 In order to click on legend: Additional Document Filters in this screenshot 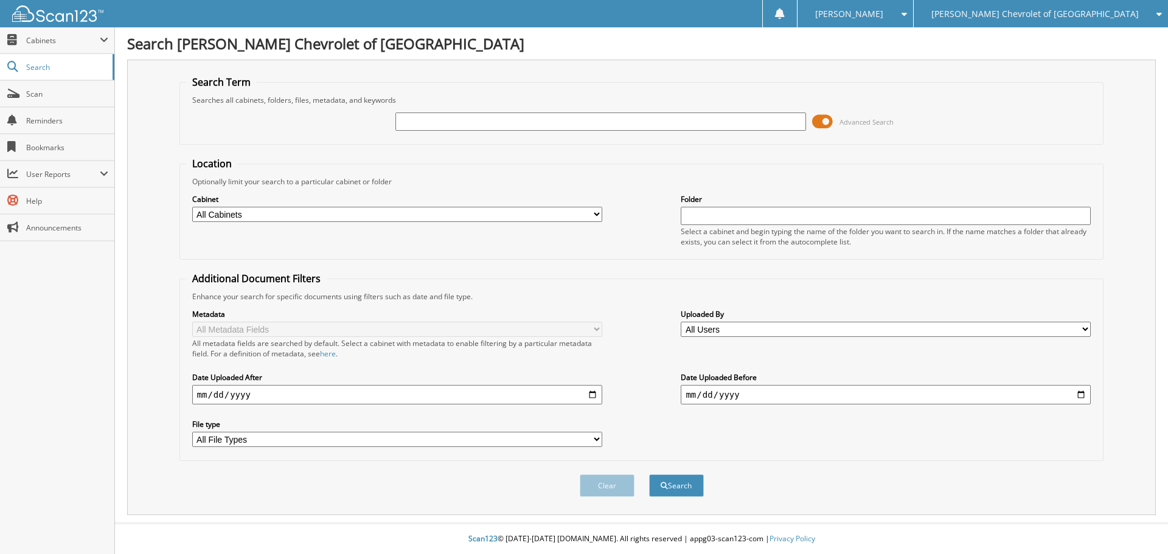, I will do `click(256, 279)`.